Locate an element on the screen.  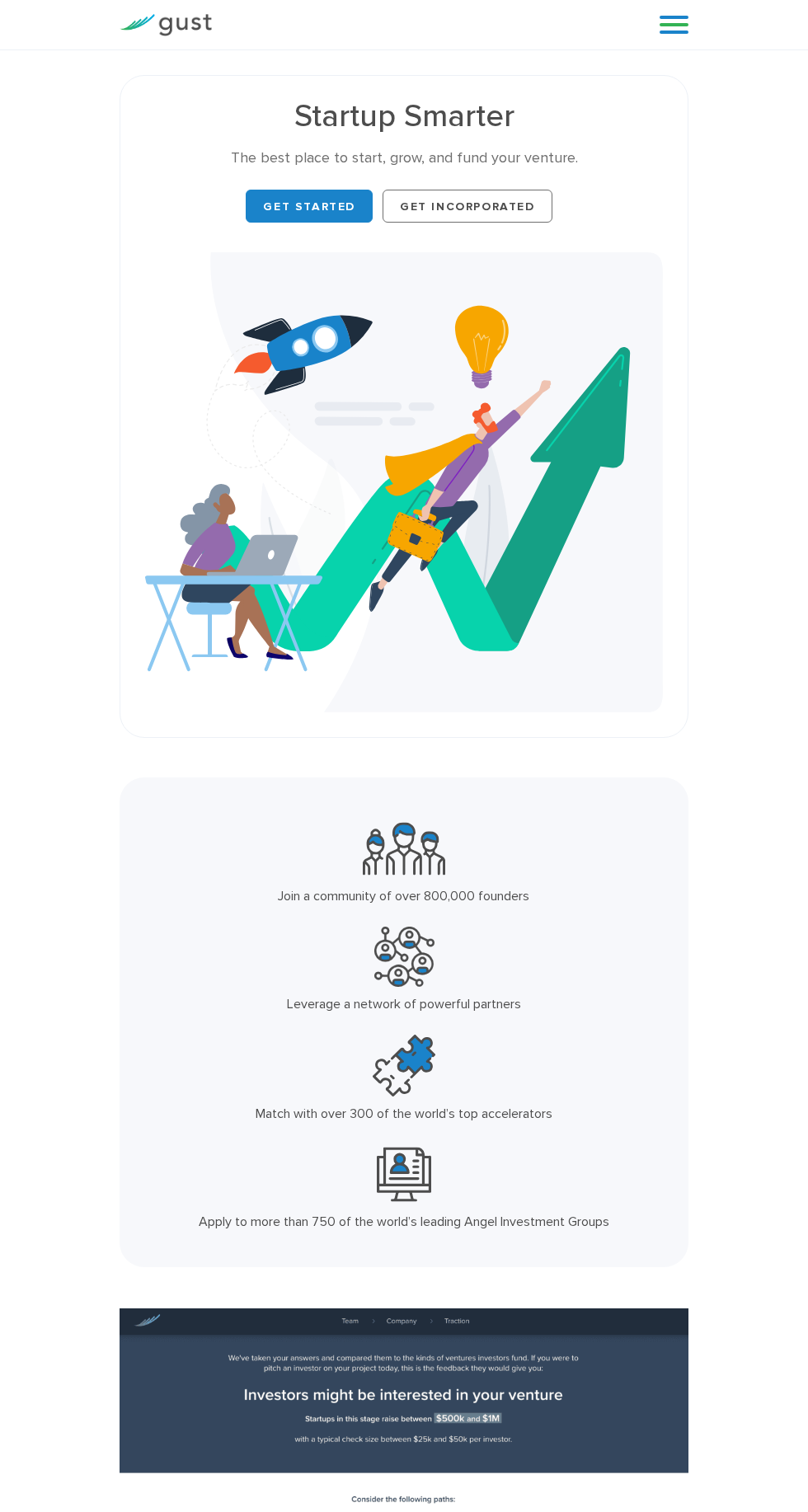
div: Match with over 300 of the world’s top accelerators is located at coordinates (404, 1114).